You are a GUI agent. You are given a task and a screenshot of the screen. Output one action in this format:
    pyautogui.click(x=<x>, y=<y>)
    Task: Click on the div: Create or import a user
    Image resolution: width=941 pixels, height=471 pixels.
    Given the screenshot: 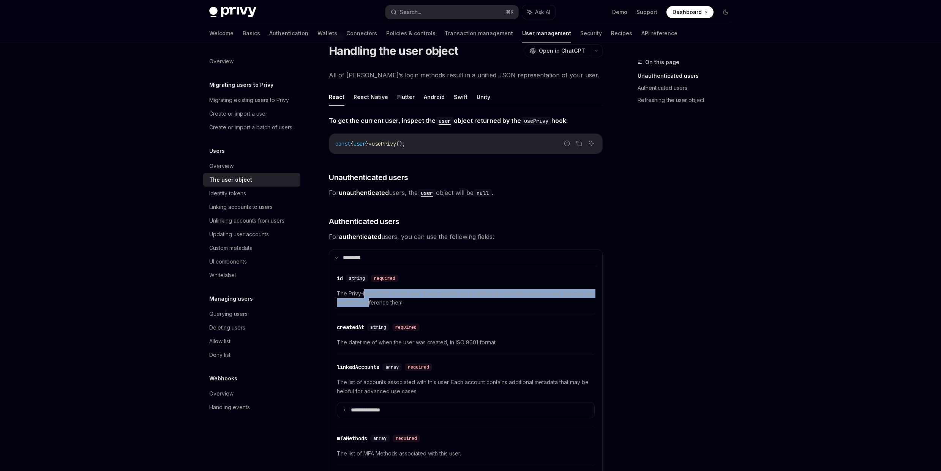 What is the action you would take?
    pyautogui.click(x=238, y=114)
    